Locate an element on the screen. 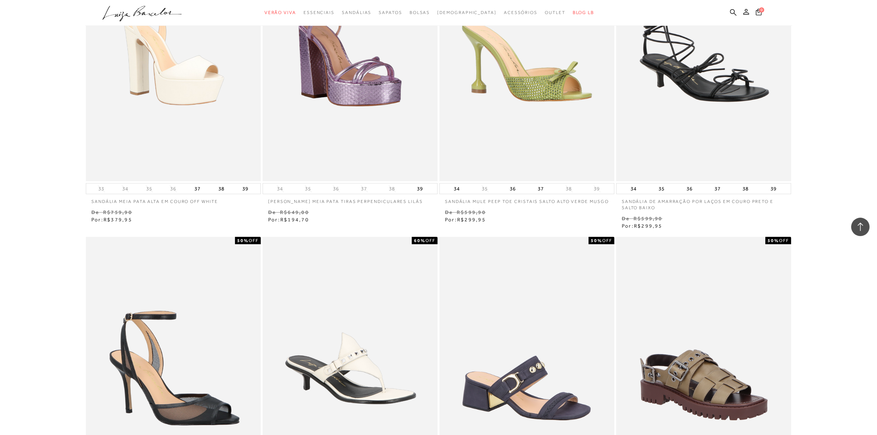  span: Sandálias is located at coordinates (357, 13).